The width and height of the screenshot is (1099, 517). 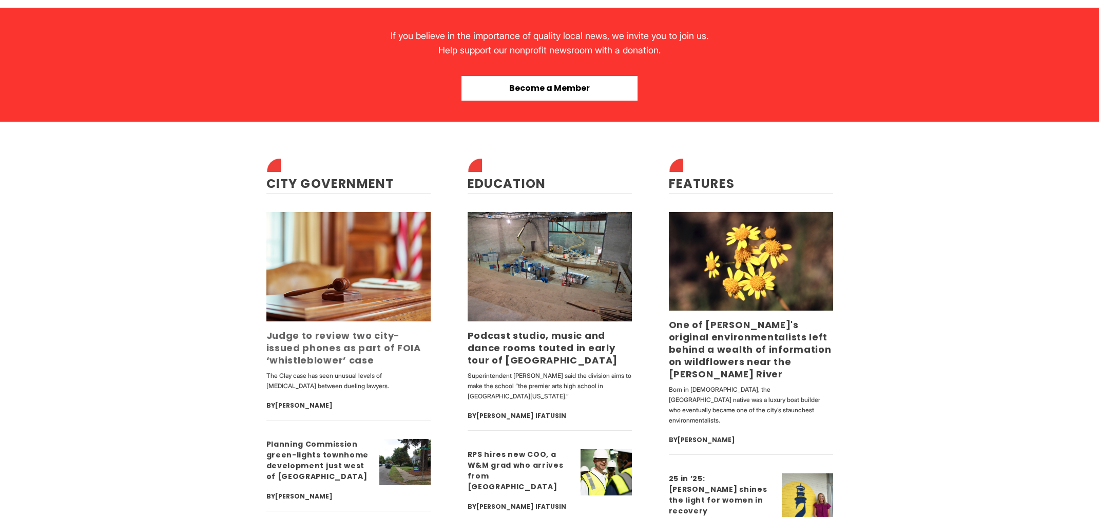 I want to click on a: Education, so click(x=506, y=183).